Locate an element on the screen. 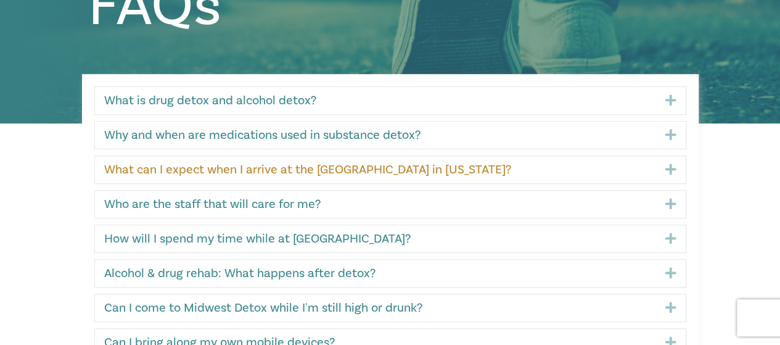  a: Can I come to Midwest Detox while I'm still high or drunk? is located at coordinates (376, 308).